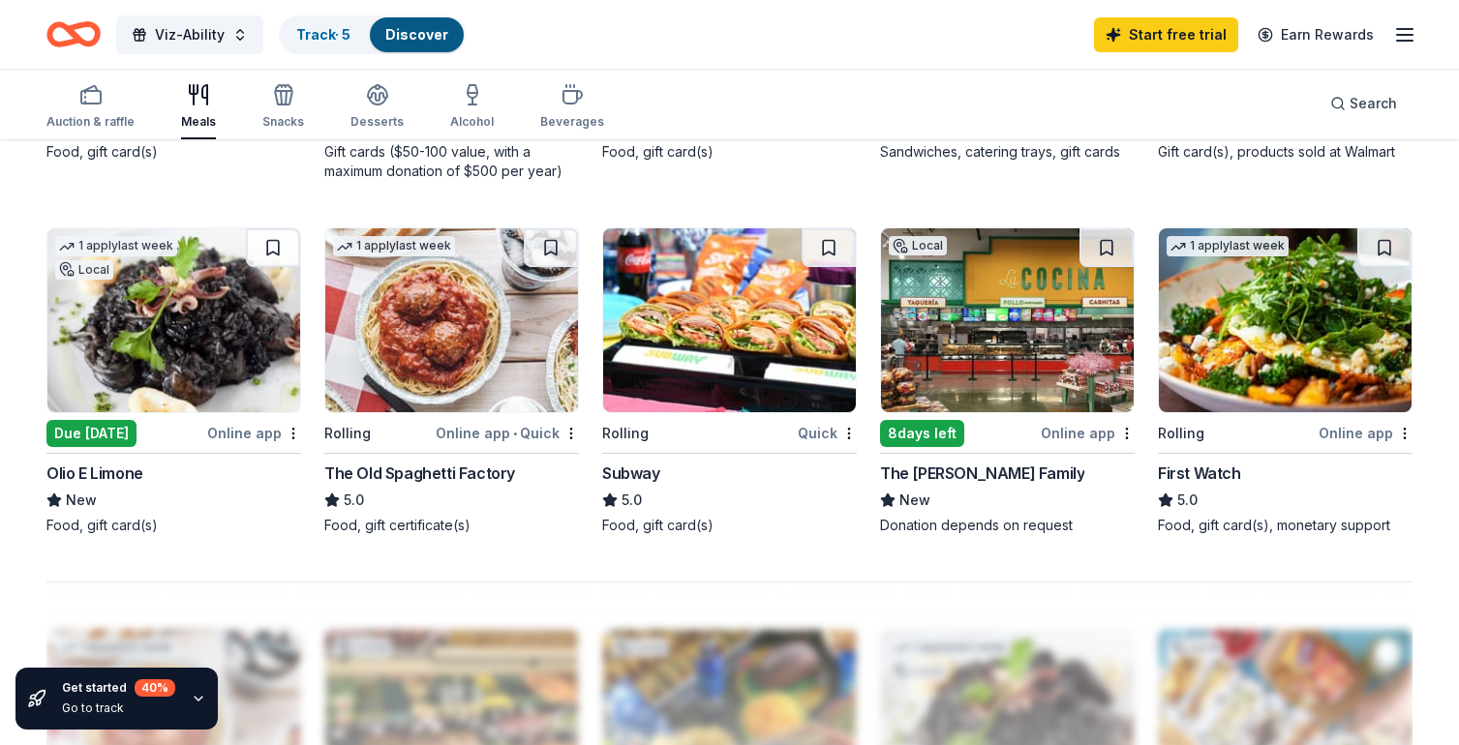  Describe the element at coordinates (155, 688) in the screenshot. I see `div: 40 %` at that location.